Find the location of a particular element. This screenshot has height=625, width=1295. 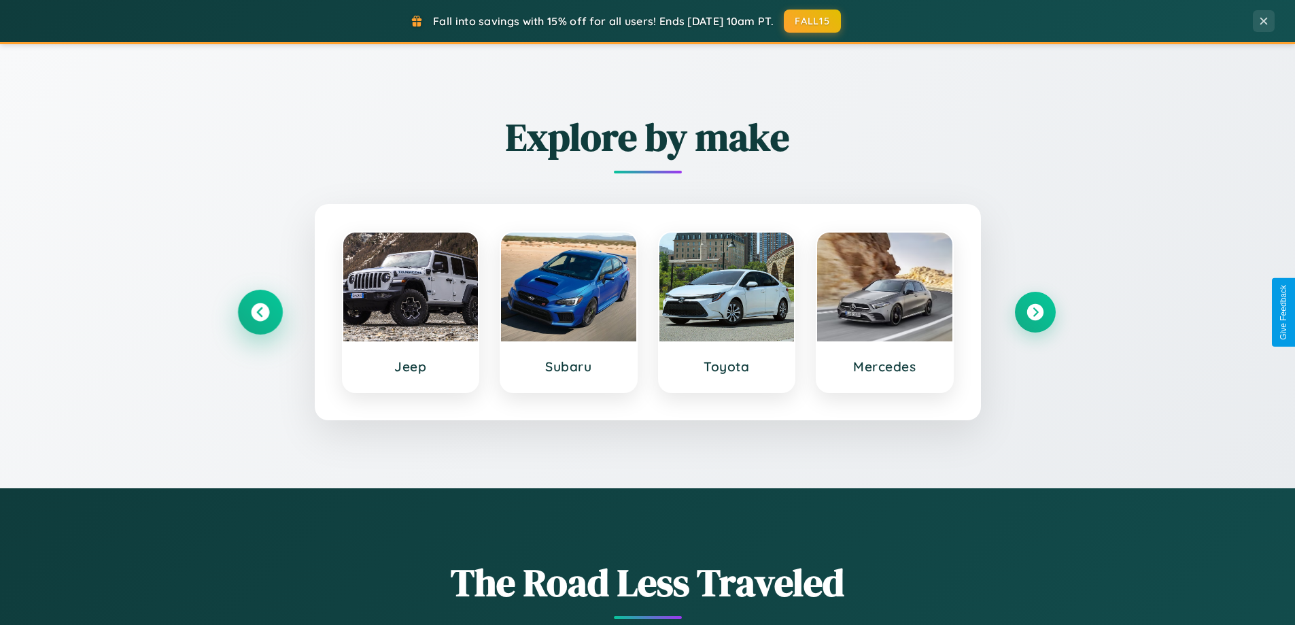

button: FALL15 is located at coordinates (812, 21).